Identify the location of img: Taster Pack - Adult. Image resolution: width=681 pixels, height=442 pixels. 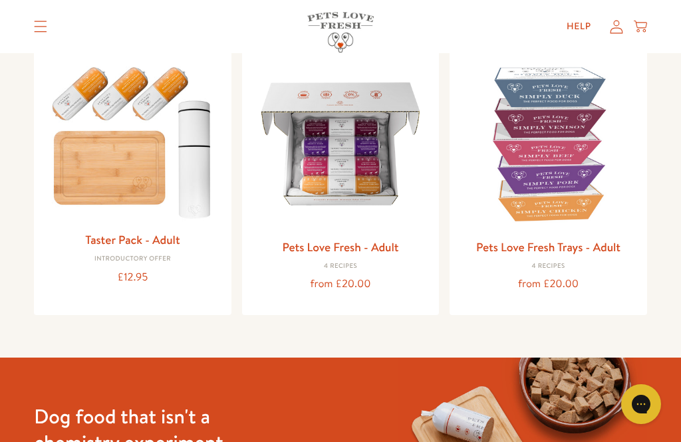
(132, 140).